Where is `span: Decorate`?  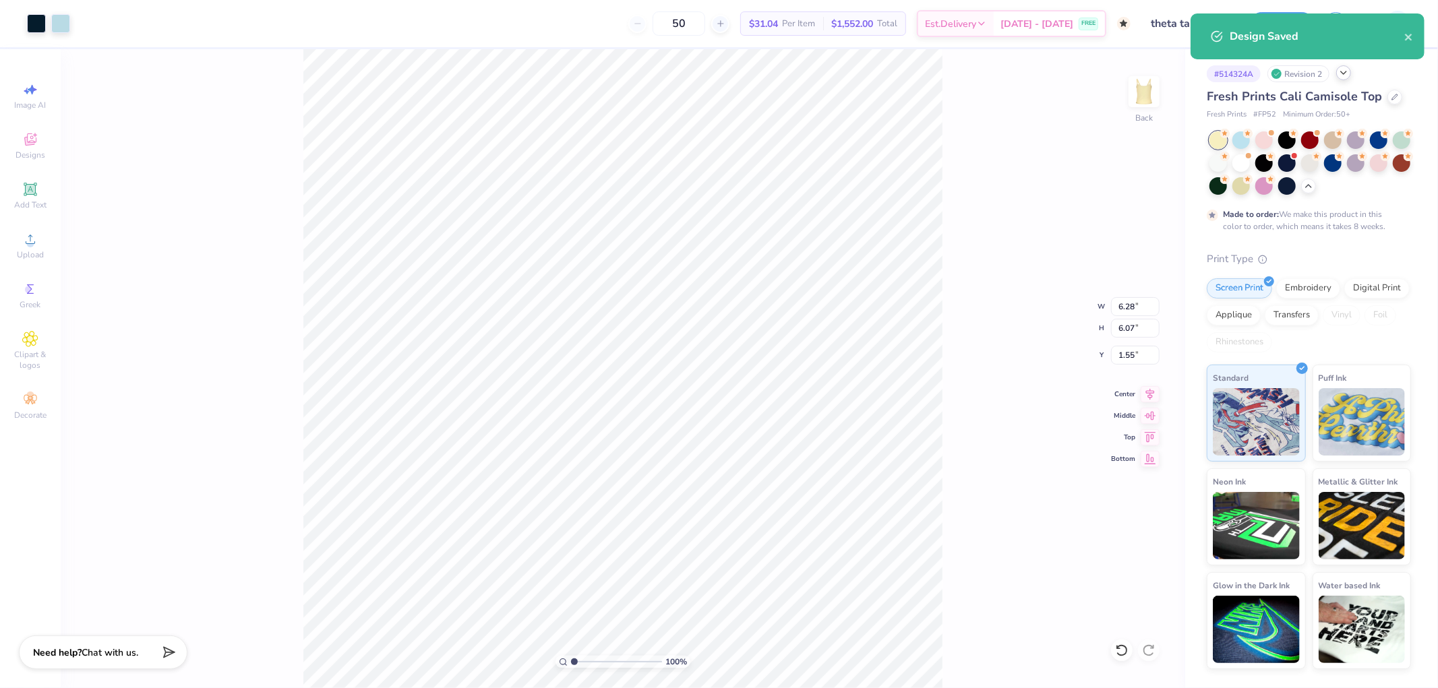 span: Decorate is located at coordinates (30, 415).